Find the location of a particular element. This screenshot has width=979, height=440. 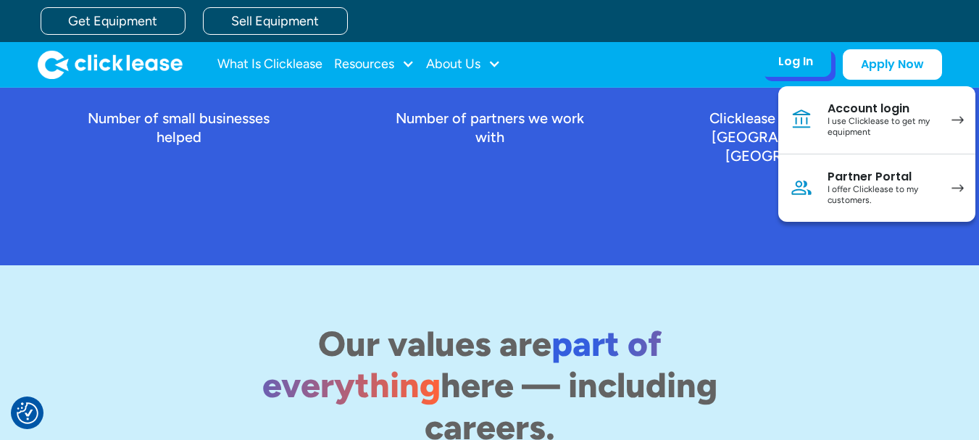

nav: Log In is located at coordinates (877, 154).